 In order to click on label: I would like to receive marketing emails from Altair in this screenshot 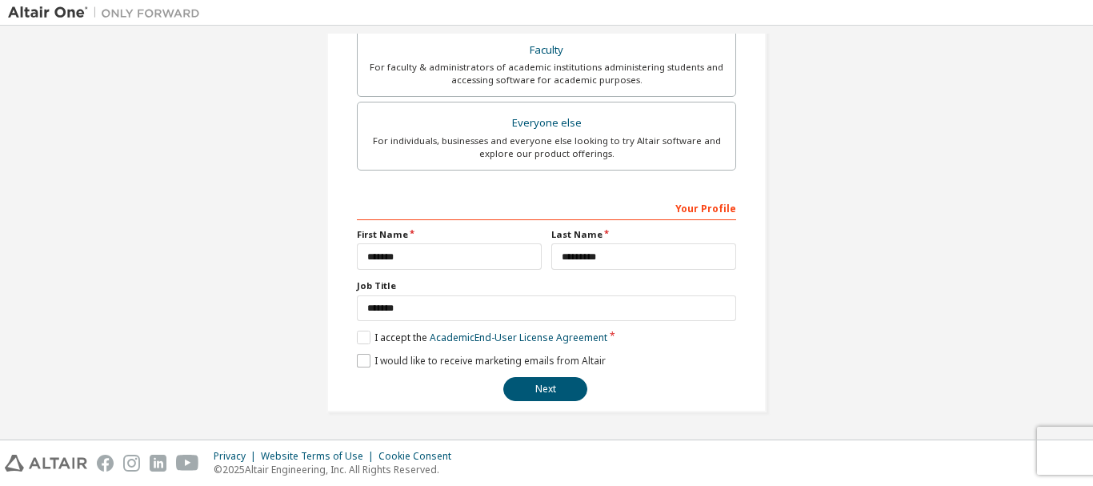, I will do `click(481, 360)`.